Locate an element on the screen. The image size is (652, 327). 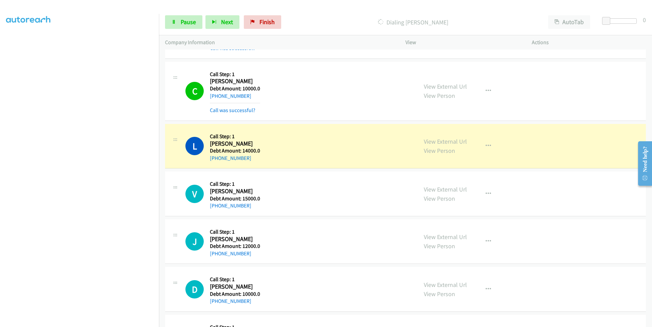
div: Need help? is located at coordinates (13, 23).